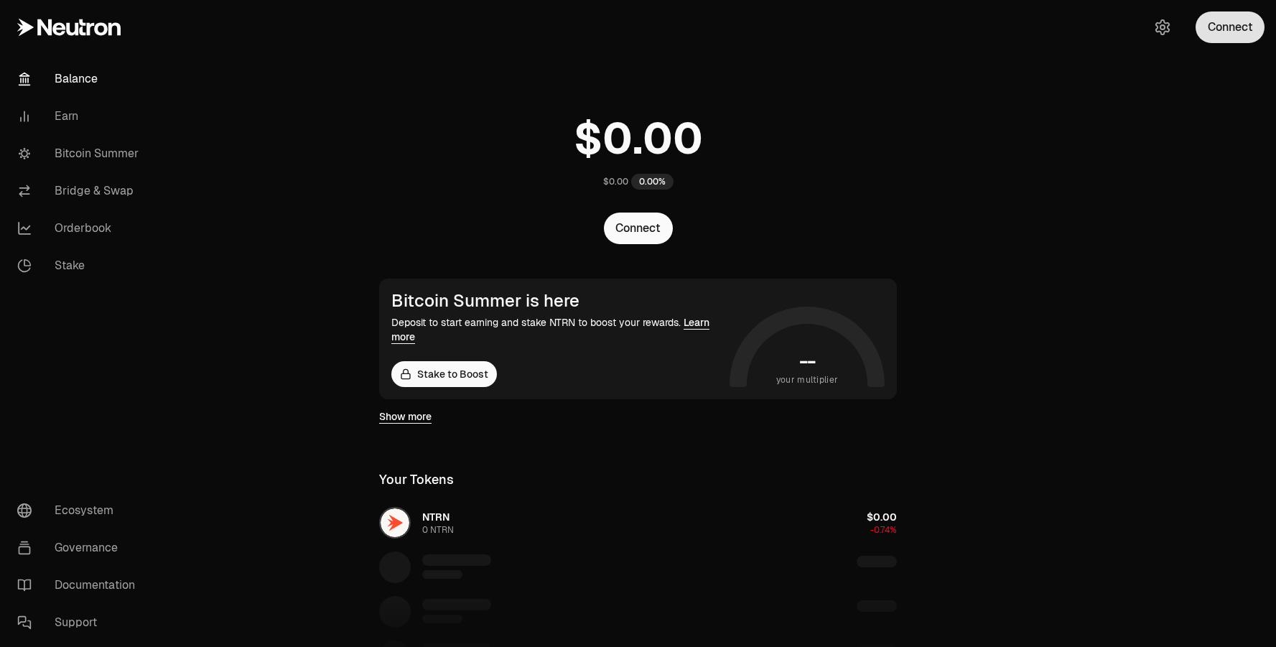 The height and width of the screenshot is (647, 1276). Describe the element at coordinates (80, 266) in the screenshot. I see `a: Stake` at that location.